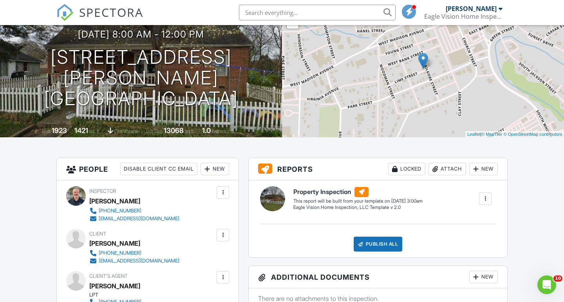 The image size is (564, 302). I want to click on div: LPT, so click(137, 295).